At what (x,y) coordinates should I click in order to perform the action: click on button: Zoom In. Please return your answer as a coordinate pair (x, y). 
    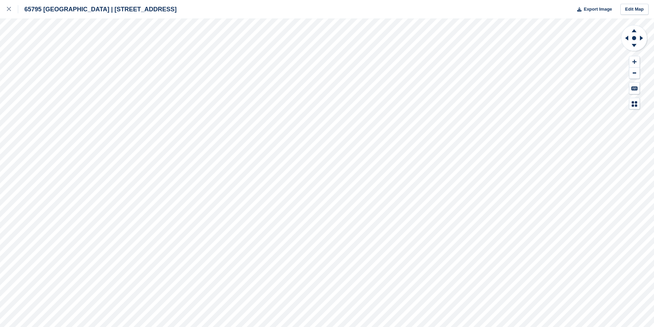
    Looking at the image, I should click on (635, 62).